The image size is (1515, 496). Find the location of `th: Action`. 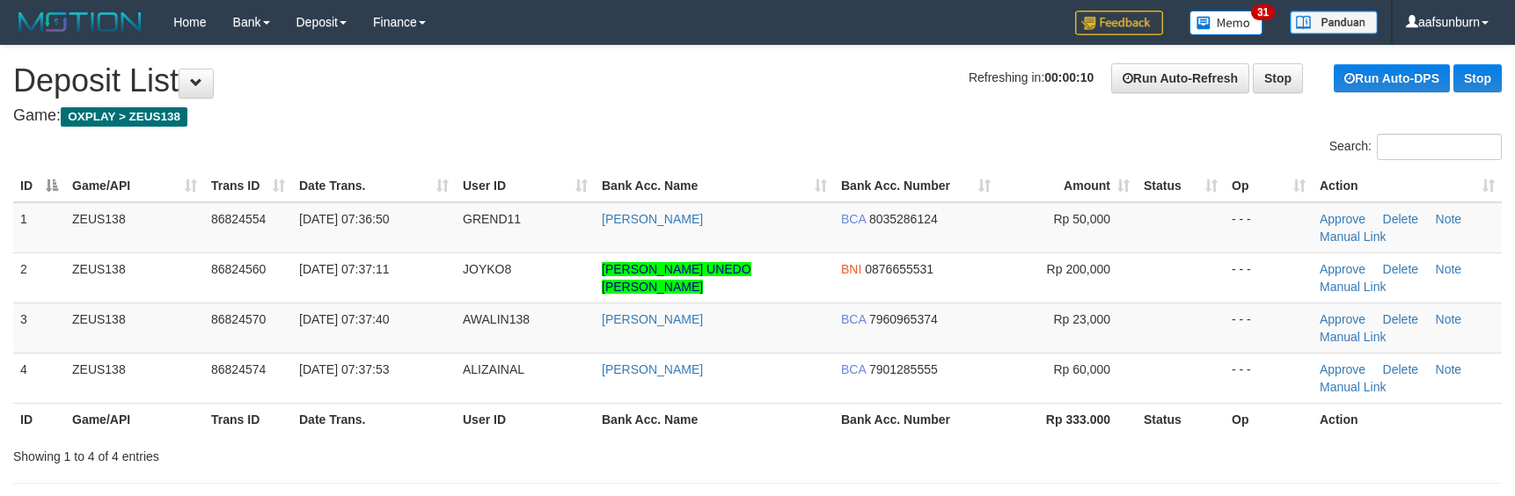

th: Action is located at coordinates (1407, 419).